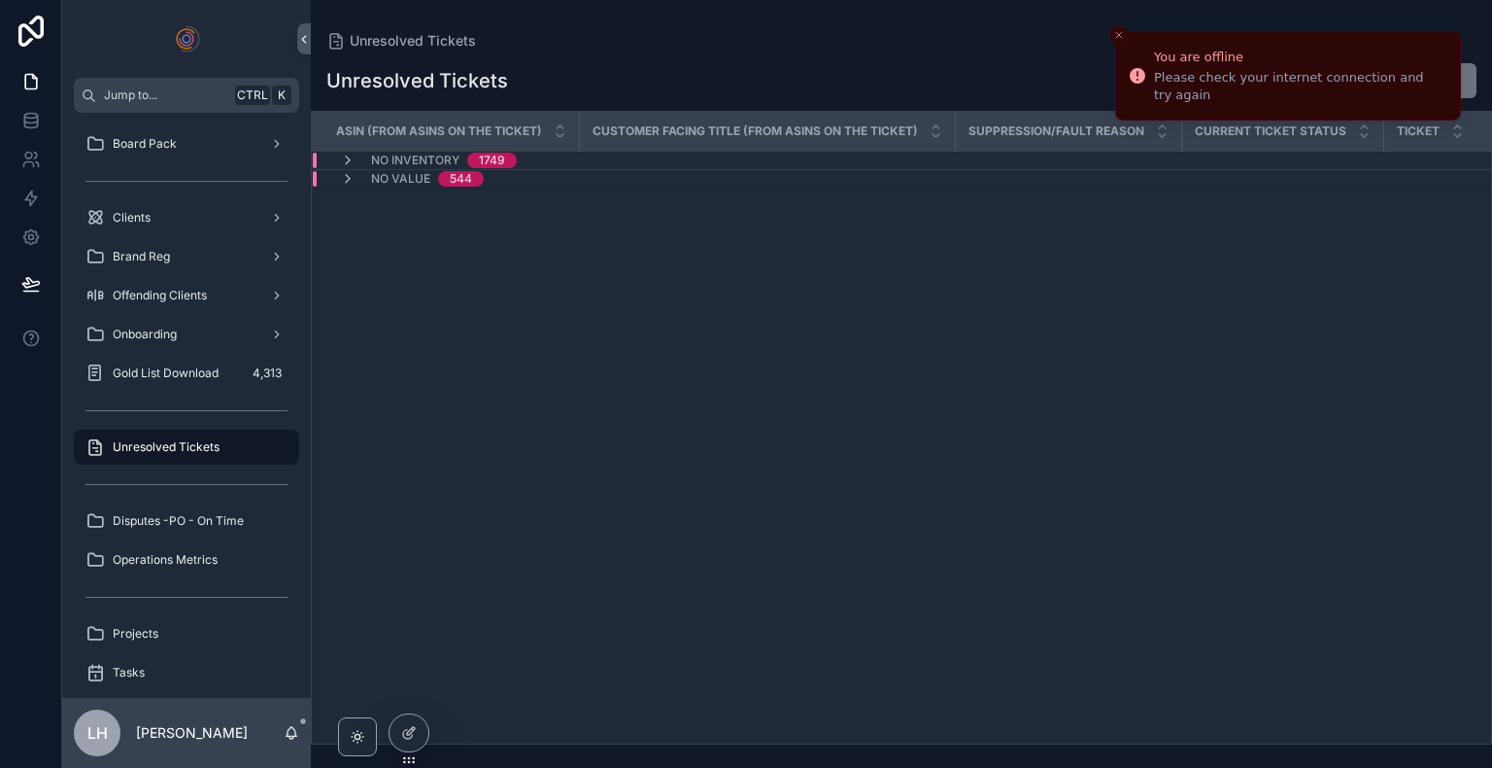  What do you see at coordinates (145, 144) in the screenshot?
I see `span: Board Pack` at bounding box center [145, 144].